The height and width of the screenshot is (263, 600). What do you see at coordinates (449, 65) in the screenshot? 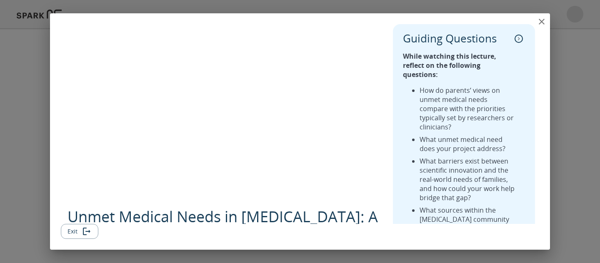
I see `strong: While watching this lecture, reflect on the following questions:` at bounding box center [449, 65].